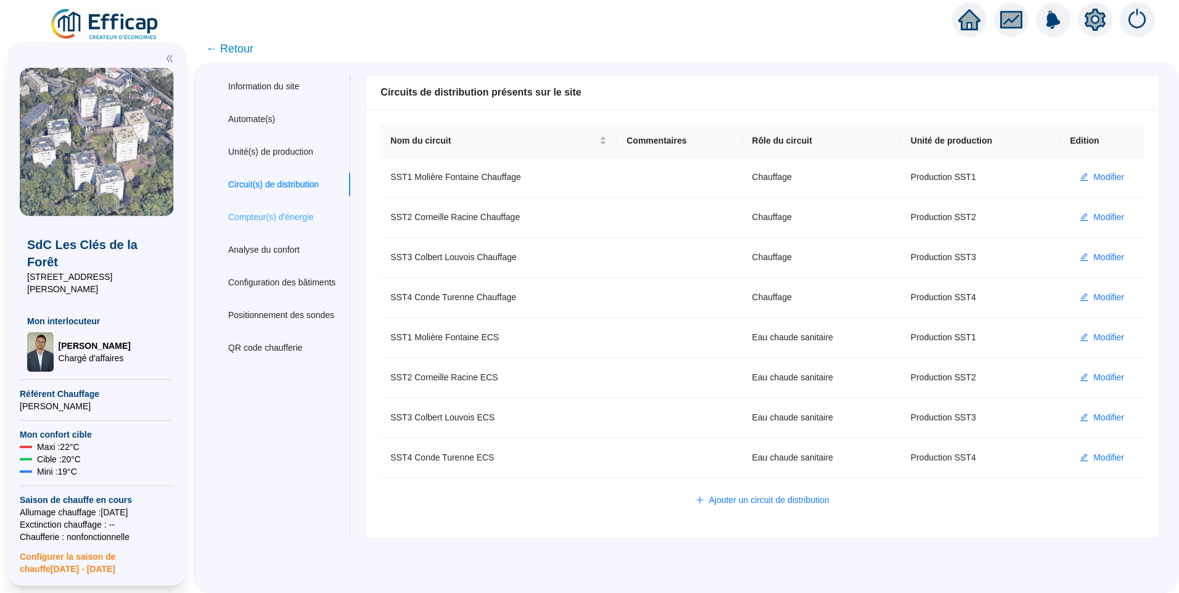 This screenshot has height=593, width=1179. Describe the element at coordinates (980, 141) in the screenshot. I see `th: Unité de production` at that location.